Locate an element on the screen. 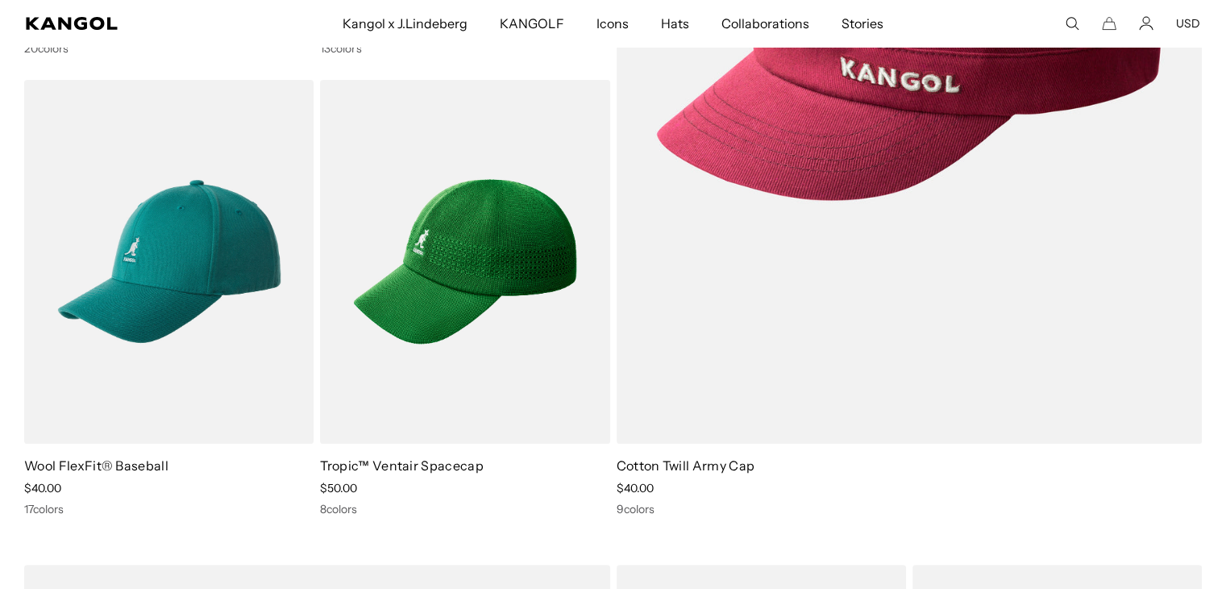 This screenshot has height=589, width=1226. a: Tropic™ Ventair Spacecap is located at coordinates (401, 465).